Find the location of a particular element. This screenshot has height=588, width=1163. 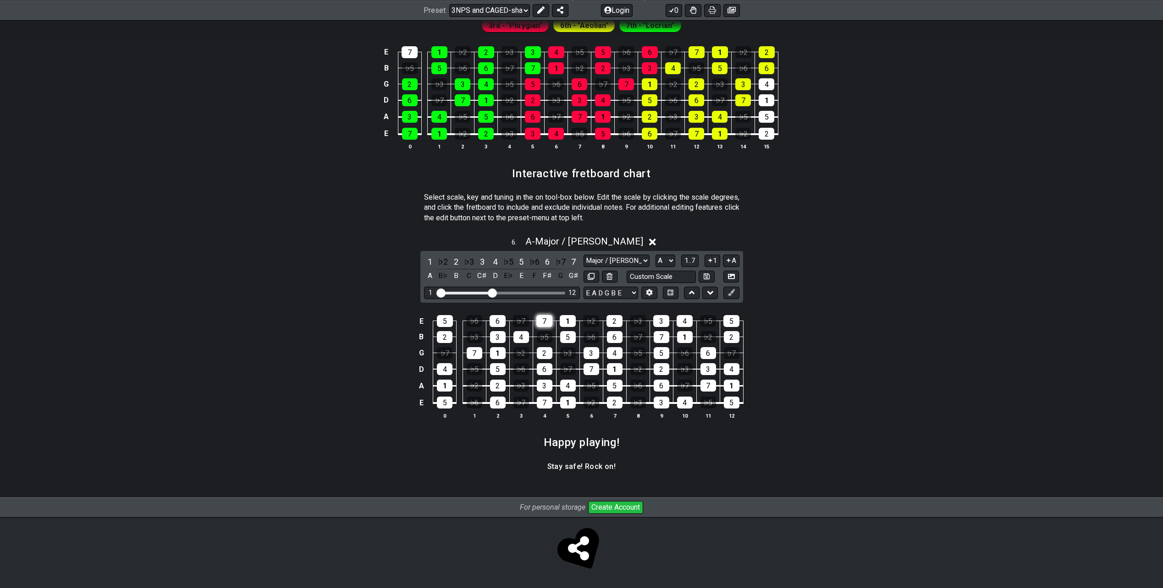

th: 11 is located at coordinates (708, 416).